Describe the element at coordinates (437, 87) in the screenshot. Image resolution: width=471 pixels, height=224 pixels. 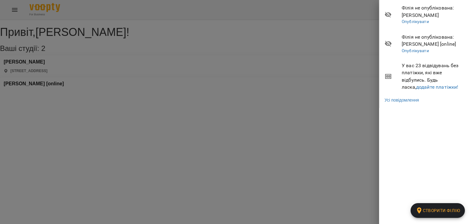
I see `a: додайте платіжки!` at that location.